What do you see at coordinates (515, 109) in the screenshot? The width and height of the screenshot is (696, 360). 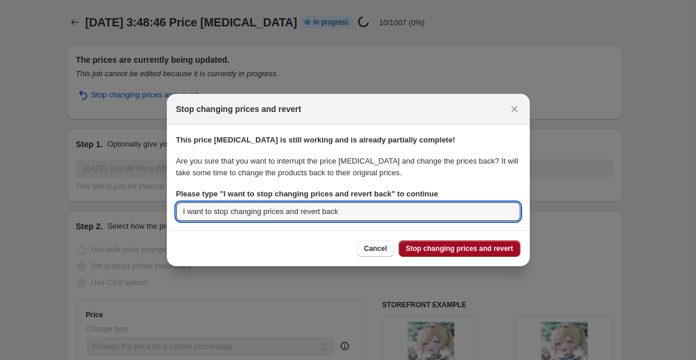 I see `button: Close` at bounding box center [515, 109].